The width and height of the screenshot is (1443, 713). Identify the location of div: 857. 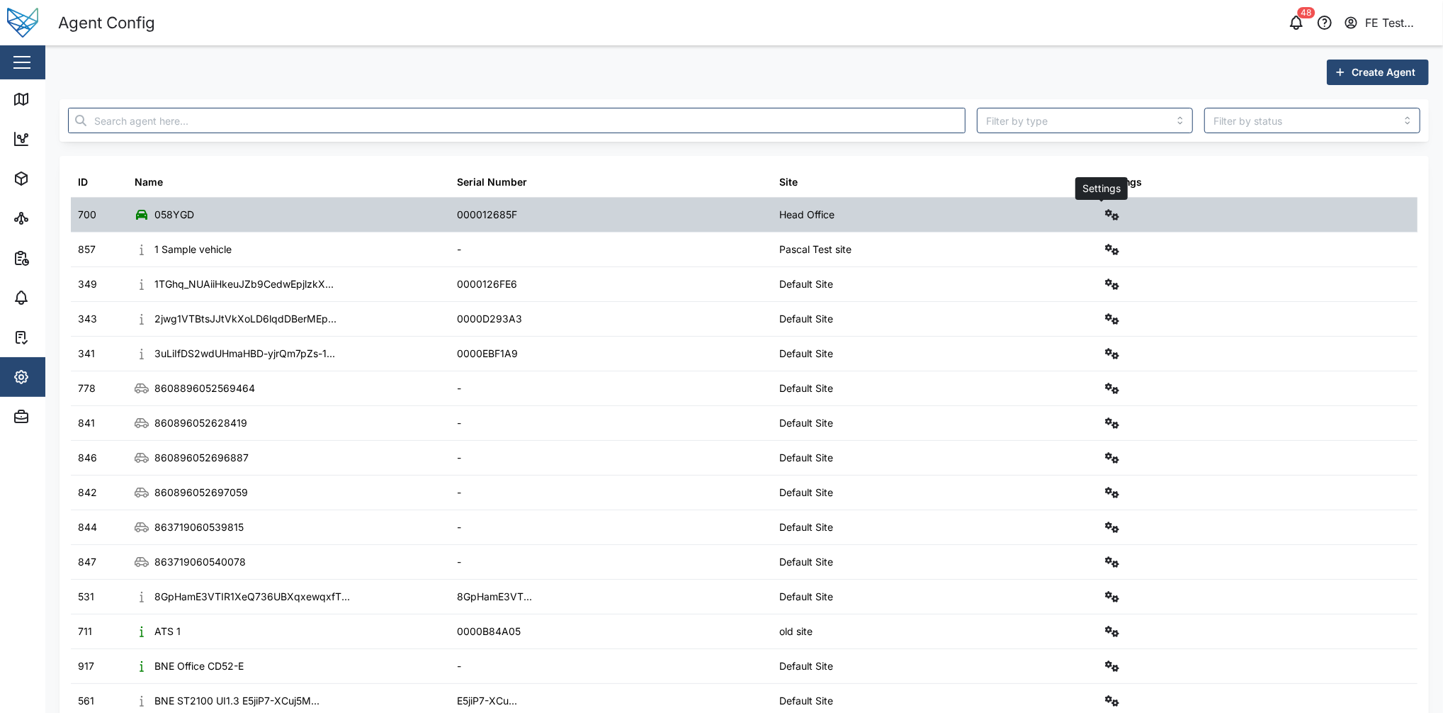
(86, 249).